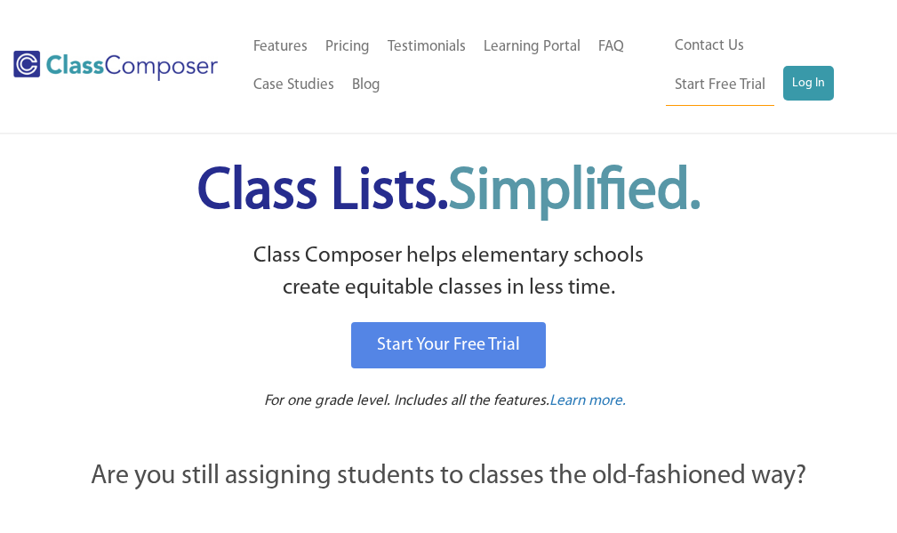  What do you see at coordinates (116, 66) in the screenshot?
I see `img: Class Composer` at bounding box center [116, 66].